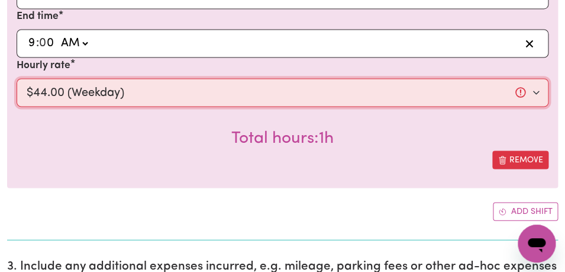  Describe the element at coordinates (520, 159) in the screenshot. I see `button: Remove this shift` at that location.